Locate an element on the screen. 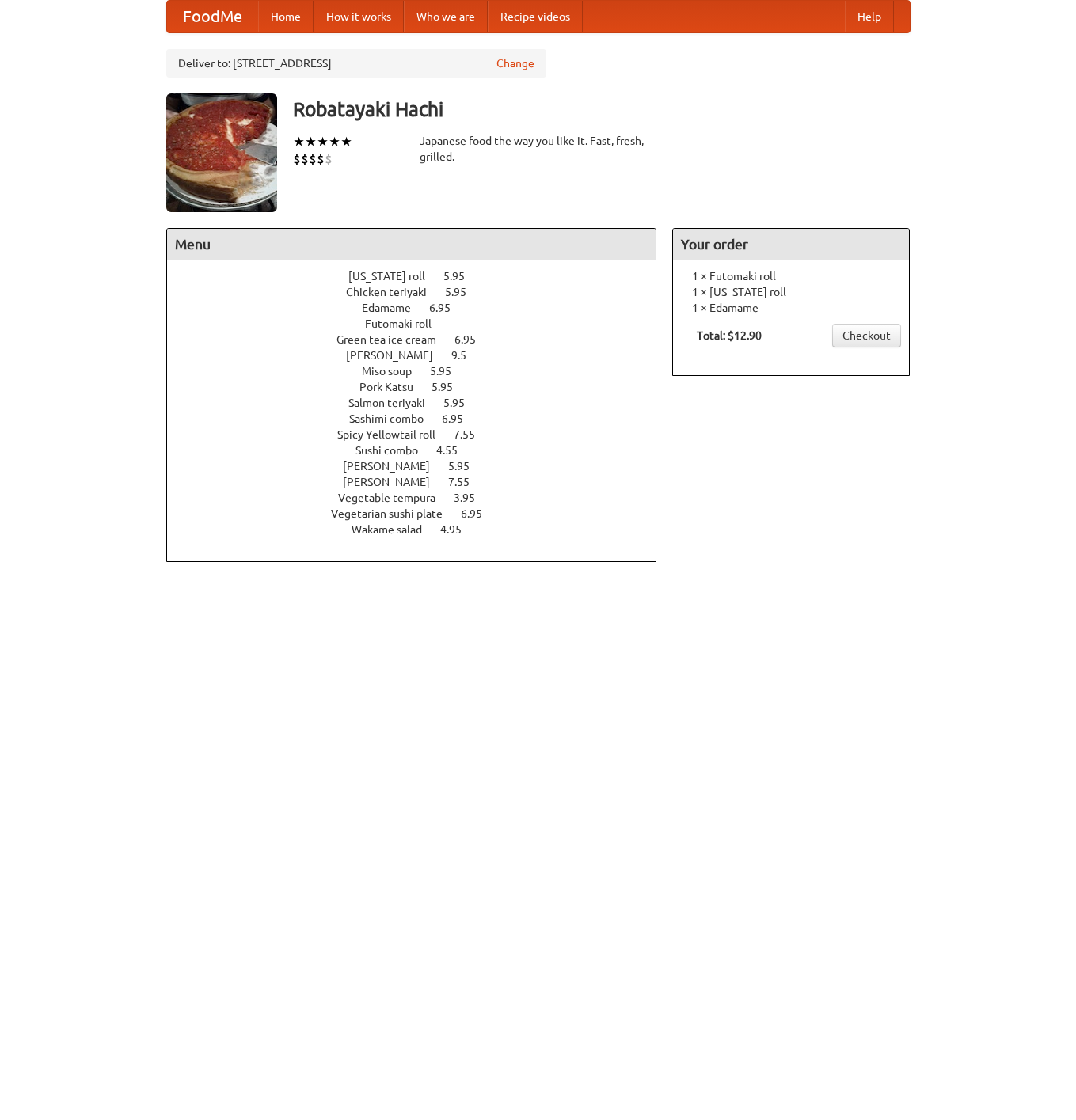 This screenshot has height=1120, width=1076. span: 9.5 is located at coordinates (466, 355).